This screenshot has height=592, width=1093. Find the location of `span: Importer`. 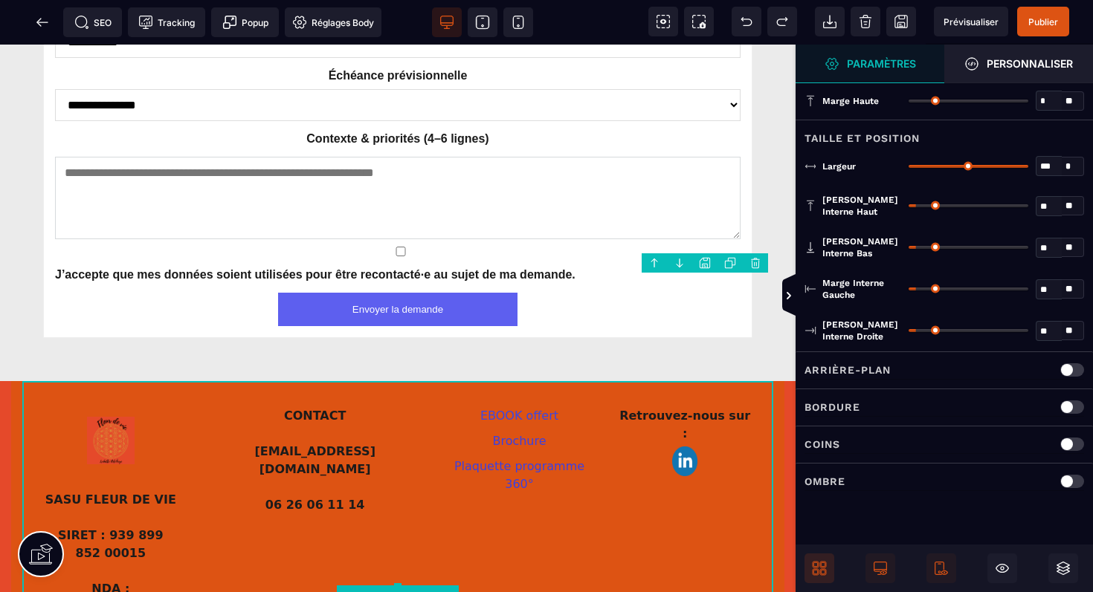

span: Importer is located at coordinates (829, 22).